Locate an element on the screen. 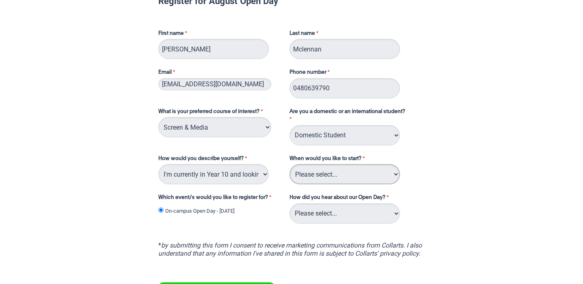 This screenshot has width=583, height=284. label: Email is located at coordinates (220, 73).